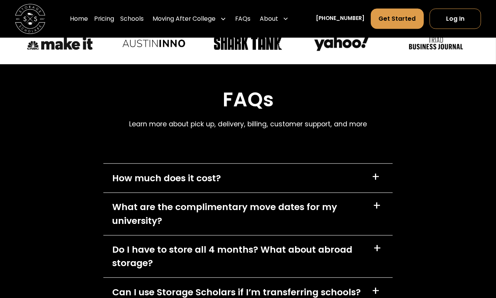  Describe the element at coordinates (248, 100) in the screenshot. I see `h2: FAQs` at that location.